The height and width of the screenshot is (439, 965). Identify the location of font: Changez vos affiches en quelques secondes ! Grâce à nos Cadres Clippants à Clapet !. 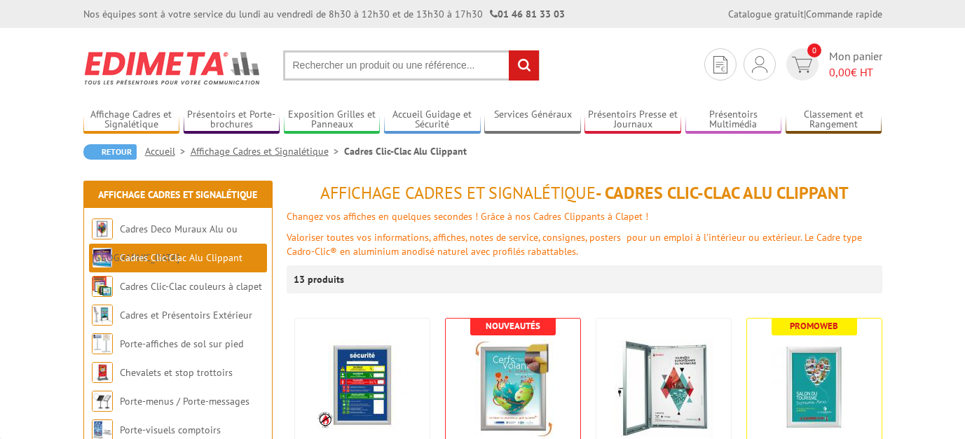
(468, 217).